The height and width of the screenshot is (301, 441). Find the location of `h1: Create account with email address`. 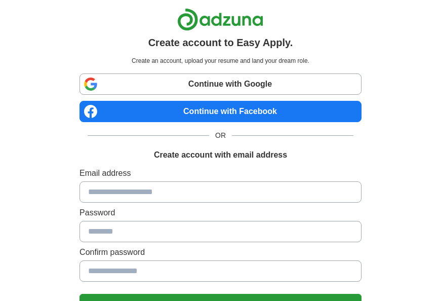

h1: Create account with email address is located at coordinates (220, 155).